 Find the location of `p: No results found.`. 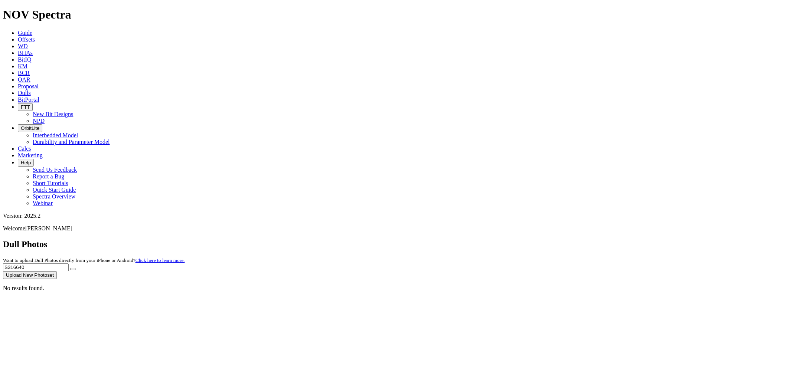

p: No results found. is located at coordinates (396, 288).